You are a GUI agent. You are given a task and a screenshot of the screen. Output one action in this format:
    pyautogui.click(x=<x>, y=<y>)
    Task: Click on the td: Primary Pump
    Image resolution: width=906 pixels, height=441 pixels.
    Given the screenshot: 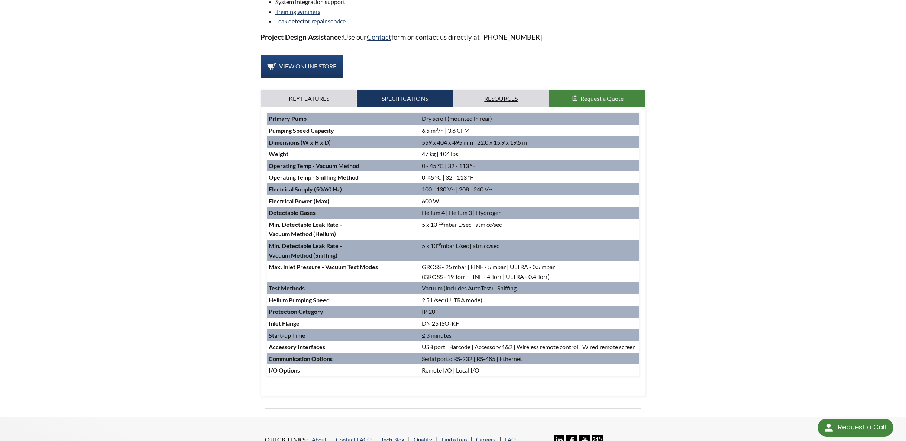 What is the action you would take?
    pyautogui.click(x=343, y=118)
    